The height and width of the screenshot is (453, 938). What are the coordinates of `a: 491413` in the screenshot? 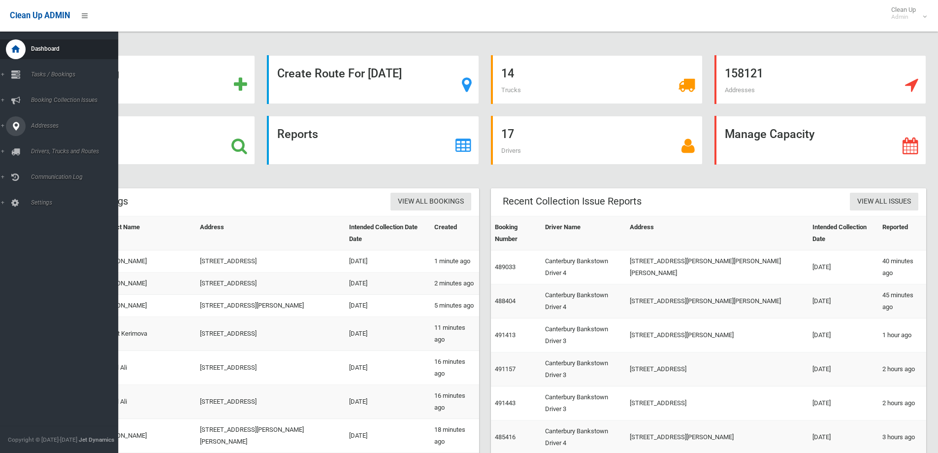 It's located at (505, 334).